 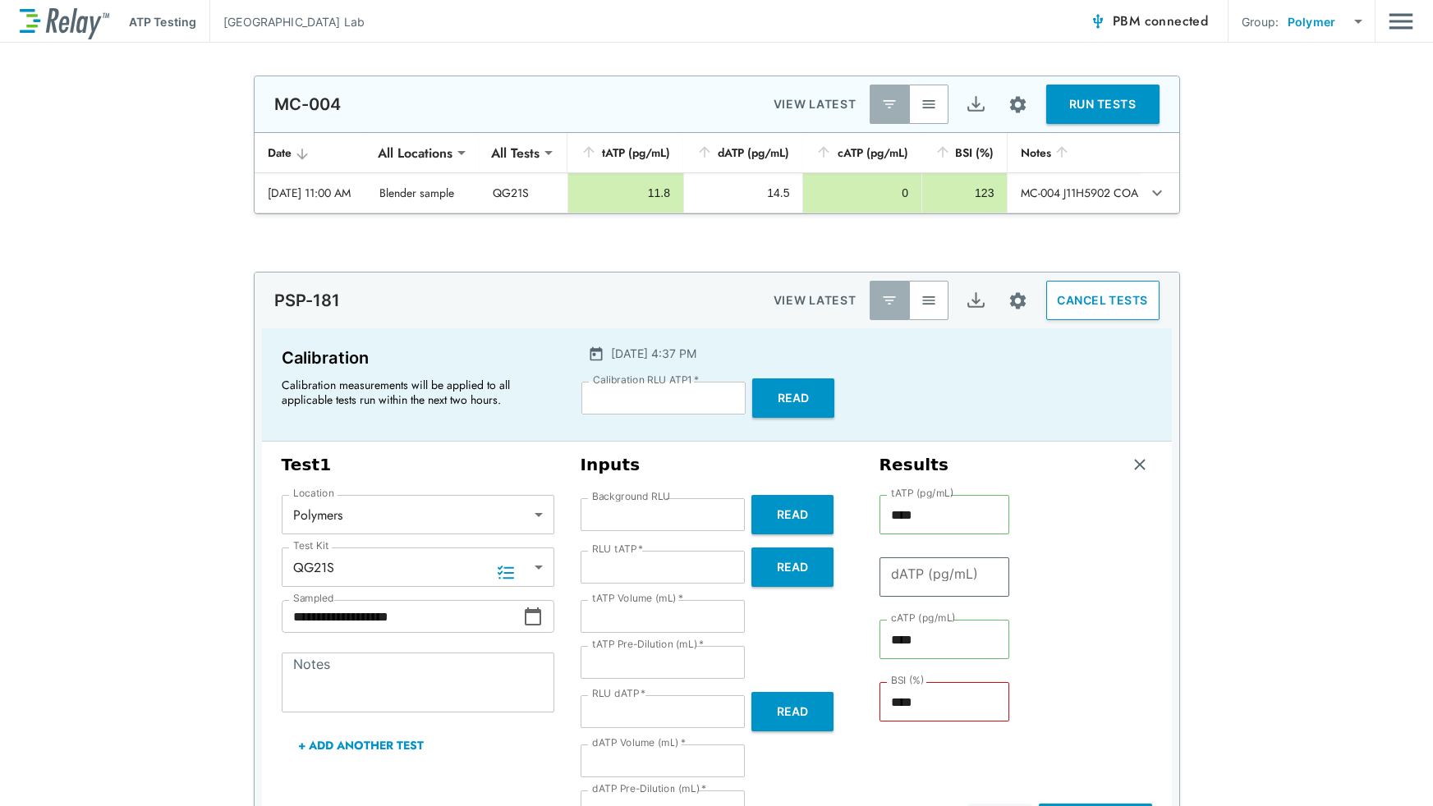 I want to click on img: Calender Icon, so click(x=596, y=354).